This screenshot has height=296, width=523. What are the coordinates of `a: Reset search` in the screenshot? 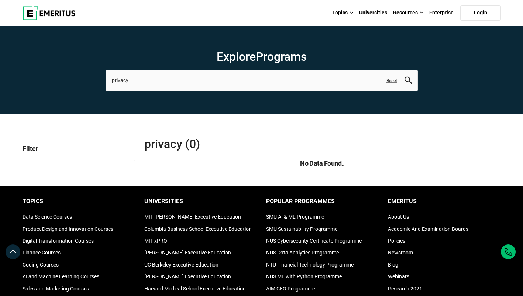 It's located at (391, 80).